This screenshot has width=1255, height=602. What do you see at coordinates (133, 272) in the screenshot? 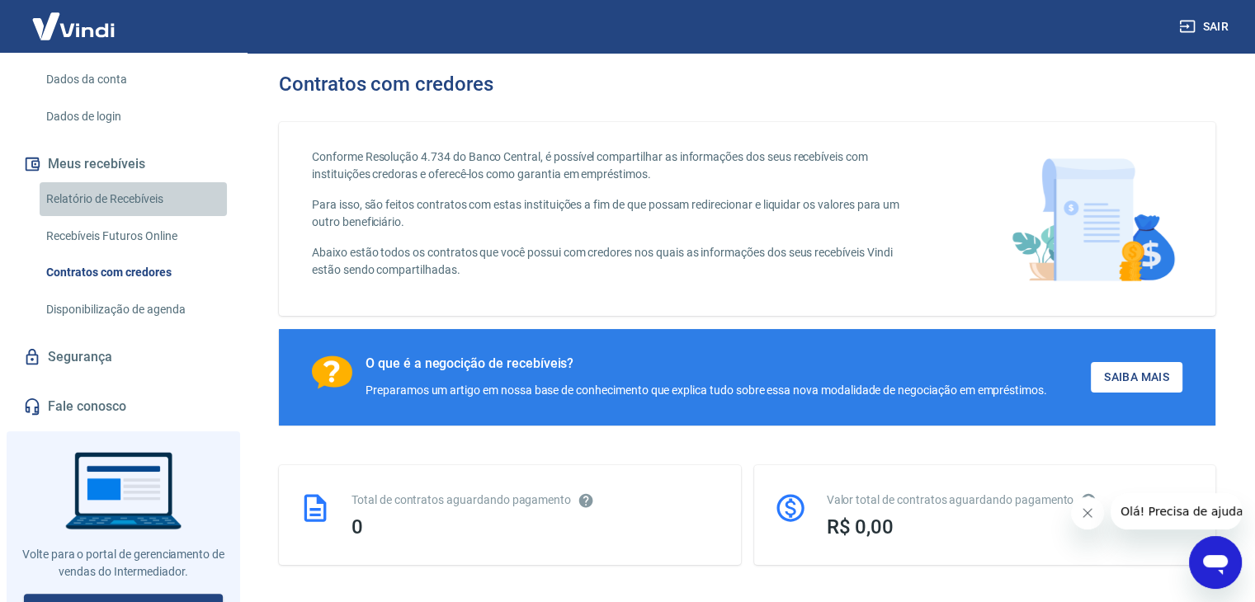
I see `a: Contratos com credores` at bounding box center [133, 272].